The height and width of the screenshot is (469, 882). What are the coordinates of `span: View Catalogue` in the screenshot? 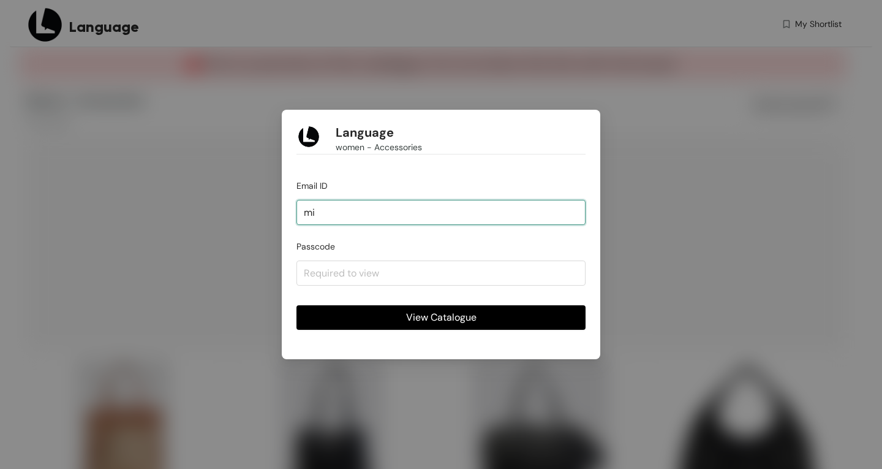 It's located at (441, 317).